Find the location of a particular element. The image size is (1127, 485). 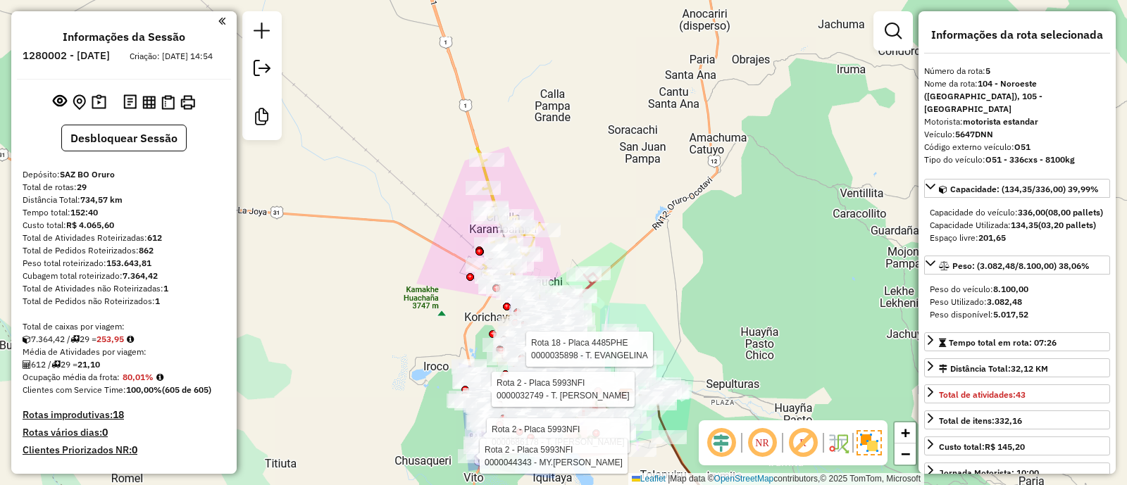

span: Clientes com Service Time: is located at coordinates (74, 389).